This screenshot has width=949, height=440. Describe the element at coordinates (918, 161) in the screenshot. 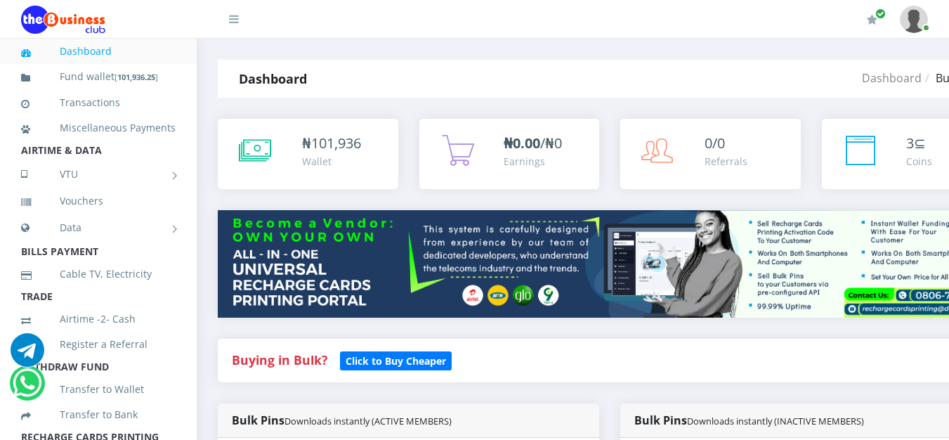

I see `div: Coins` at that location.